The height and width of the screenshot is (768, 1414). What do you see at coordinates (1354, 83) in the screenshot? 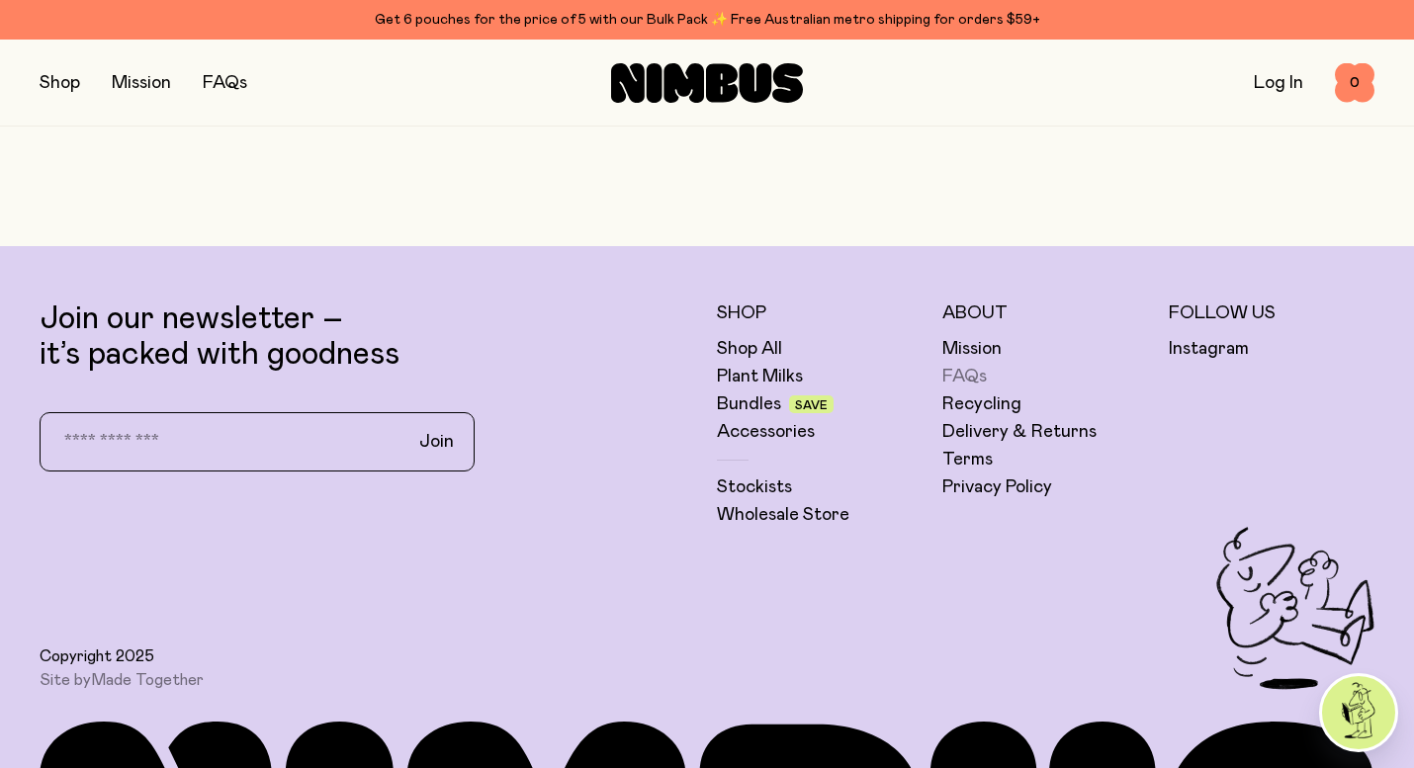
I see `button: 0` at bounding box center [1354, 83].